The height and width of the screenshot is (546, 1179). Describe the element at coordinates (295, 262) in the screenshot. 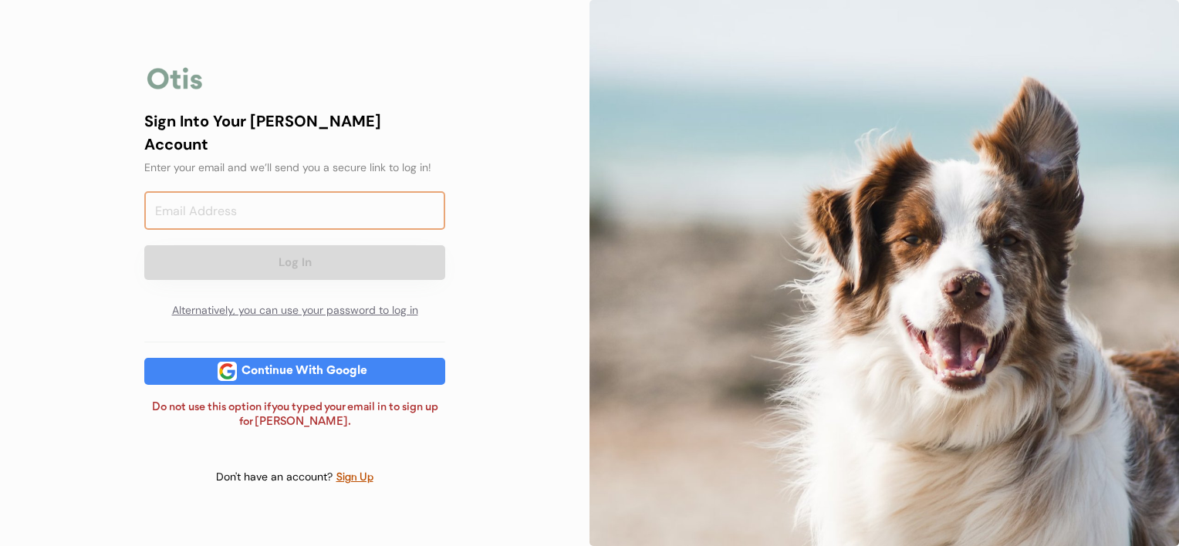

I see `button: Log In` at that location.